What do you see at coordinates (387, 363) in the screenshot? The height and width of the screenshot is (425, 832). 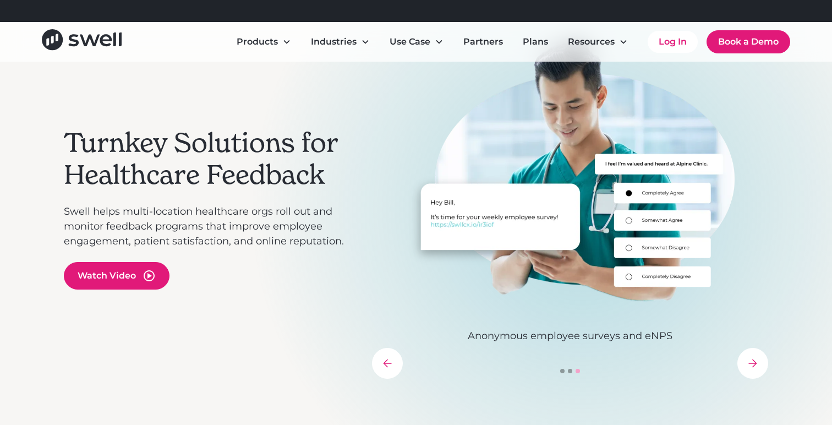 I see `div: previous slide` at bounding box center [387, 363].